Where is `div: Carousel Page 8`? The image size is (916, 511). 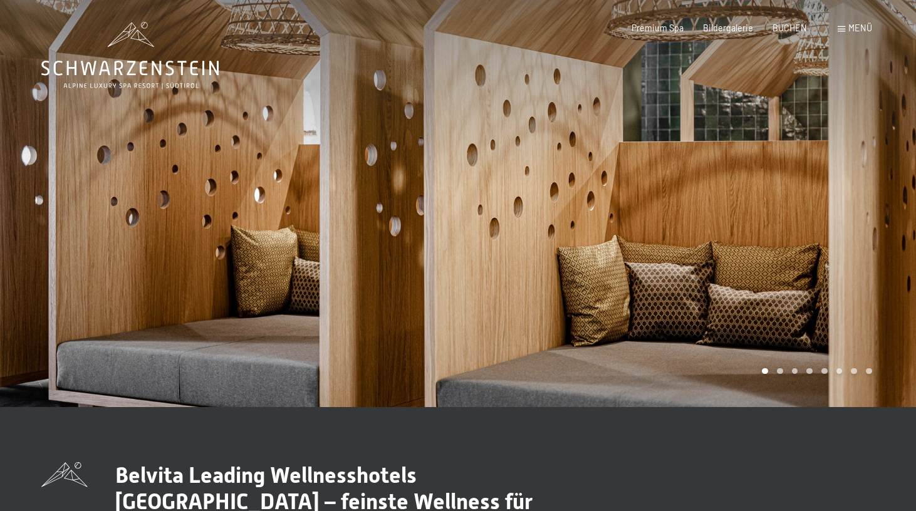 div: Carousel Page 8 is located at coordinates (869, 372).